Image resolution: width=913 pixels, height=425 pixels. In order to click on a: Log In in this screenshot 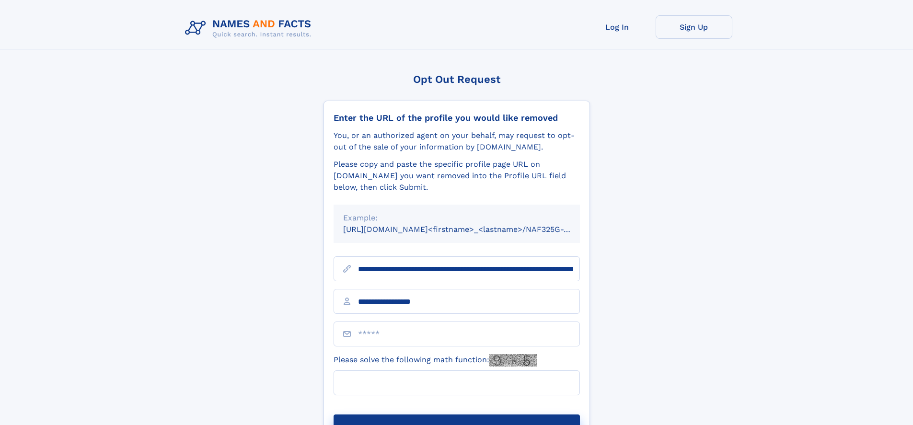, I will do `click(617, 27)`.